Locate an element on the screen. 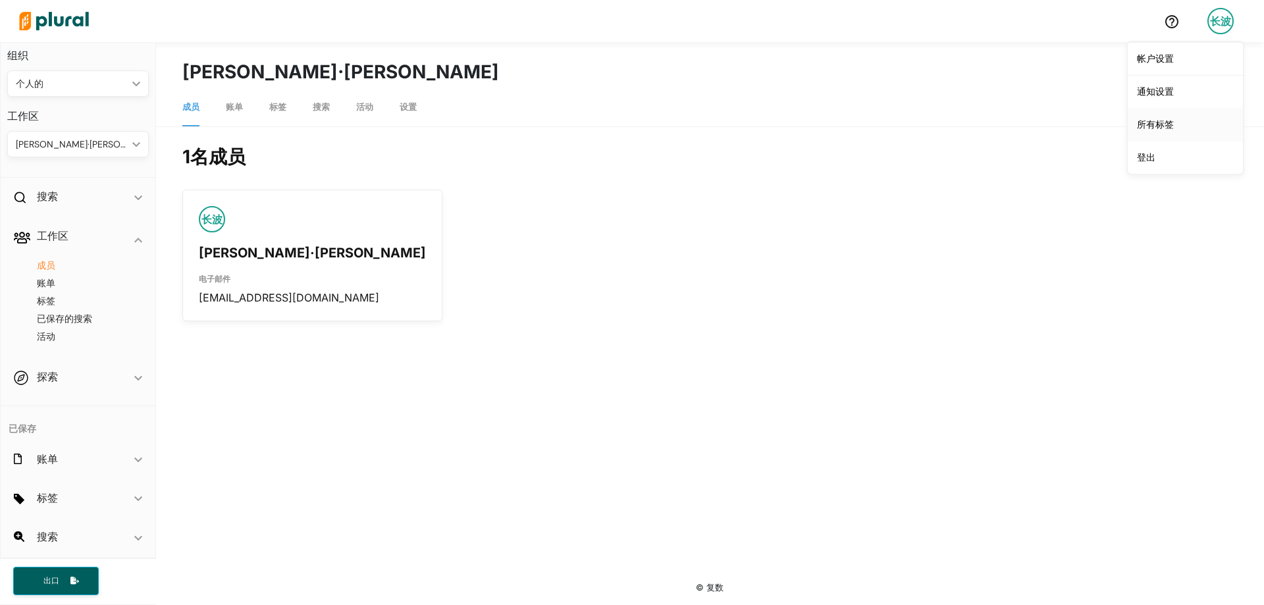 Image resolution: width=1264 pixels, height=605 pixels. a: 设置 is located at coordinates (408, 107).